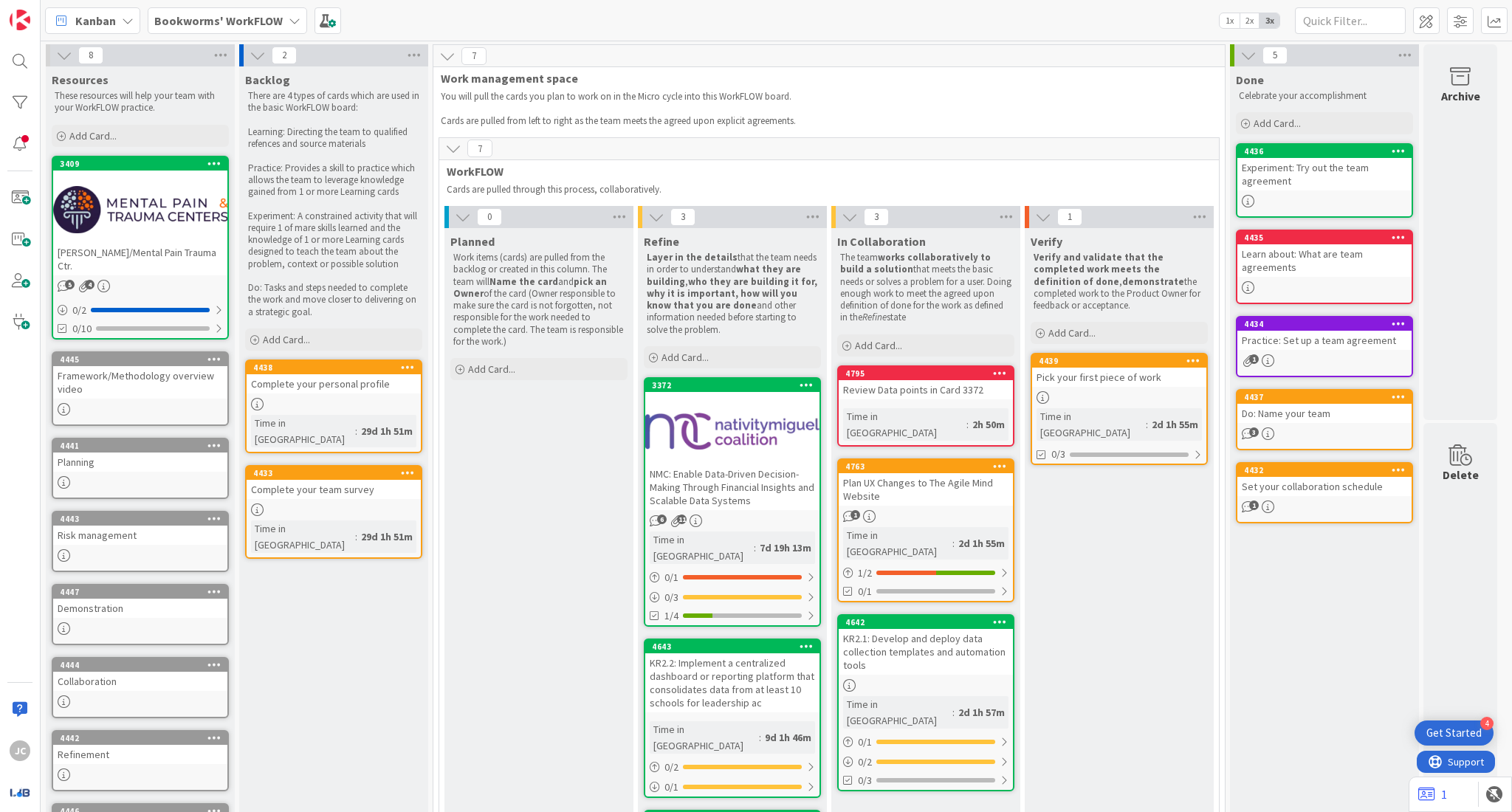 The width and height of the screenshot is (1512, 812). Describe the element at coordinates (218, 20) in the screenshot. I see `b: Bookworms' WorkFLOW` at that location.